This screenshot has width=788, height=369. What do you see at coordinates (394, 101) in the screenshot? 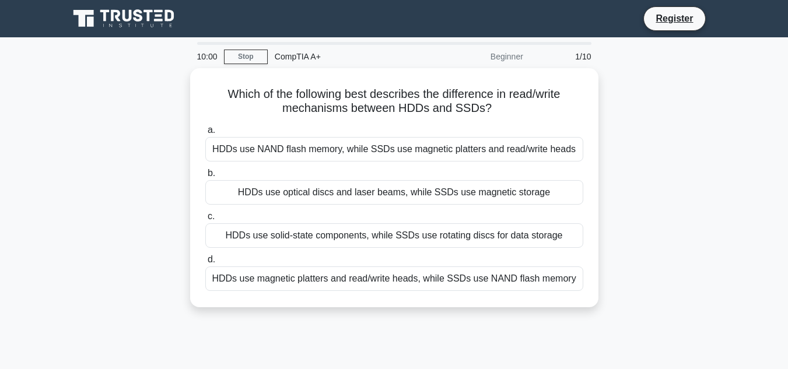
I see `h5: Which of the following best describes the difference in read/write mechanisms between HDDs and SSDs?` at bounding box center [394, 101].